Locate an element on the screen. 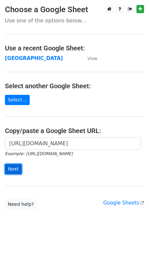 The width and height of the screenshot is (149, 274). p: Use one of the options below... is located at coordinates (74, 20).